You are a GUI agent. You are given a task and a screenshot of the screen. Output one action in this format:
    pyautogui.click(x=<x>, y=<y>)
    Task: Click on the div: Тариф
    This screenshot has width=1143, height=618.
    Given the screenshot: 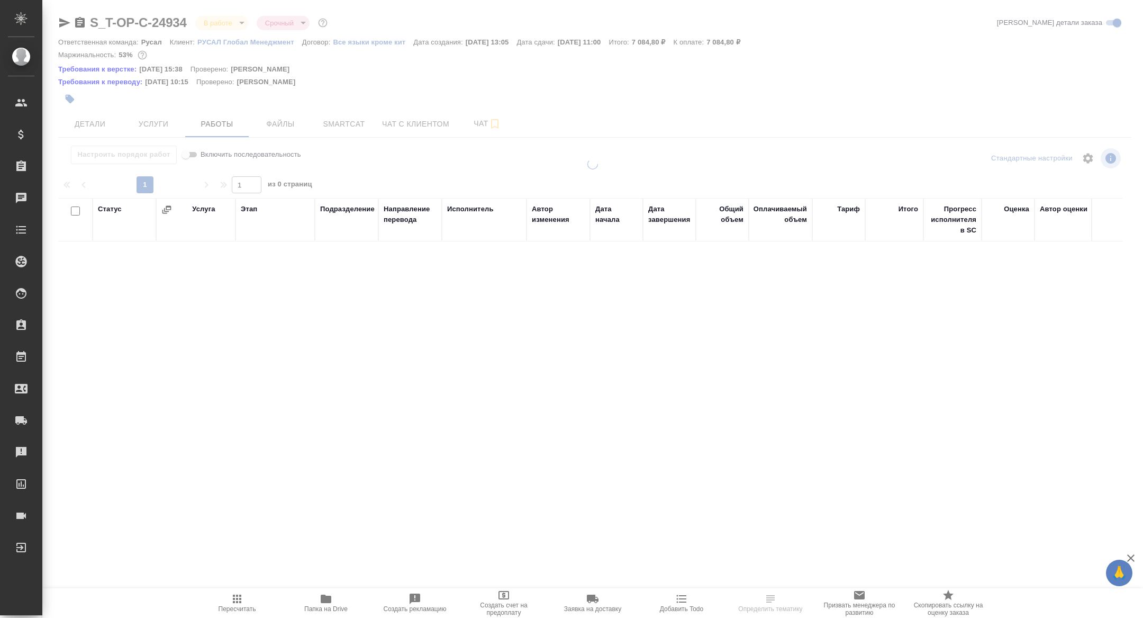 What is the action you would take?
    pyautogui.click(x=849, y=209)
    